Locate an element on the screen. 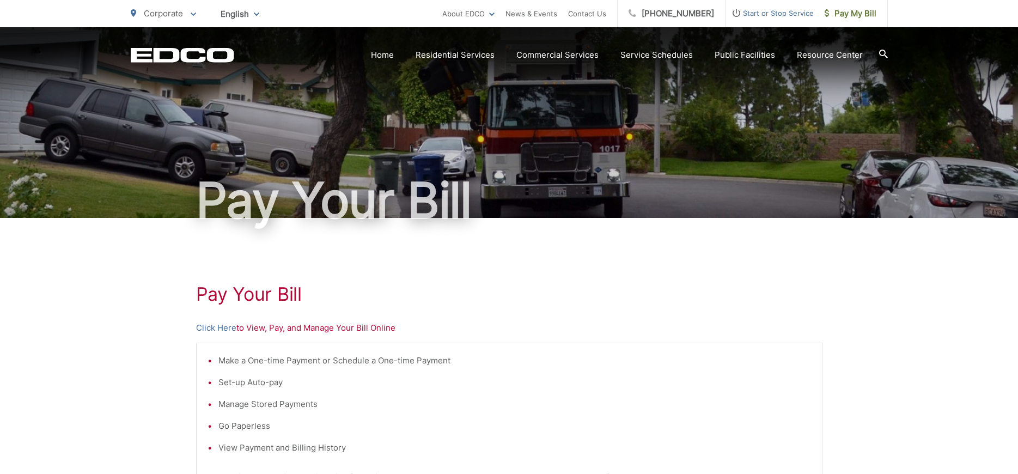 The width and height of the screenshot is (1018, 474). p: to View, Pay, and Manage Your Bill Online is located at coordinates (509, 328).